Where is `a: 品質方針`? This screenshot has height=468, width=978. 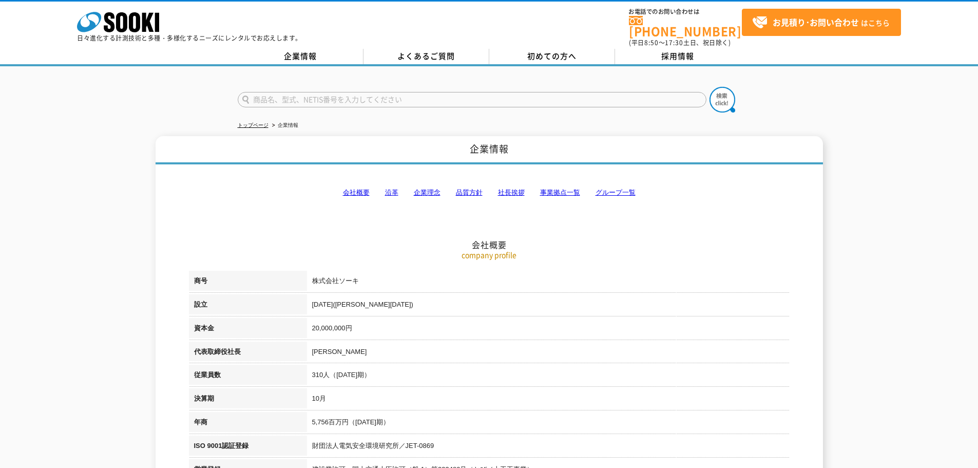 a: 品質方針 is located at coordinates (469, 192).